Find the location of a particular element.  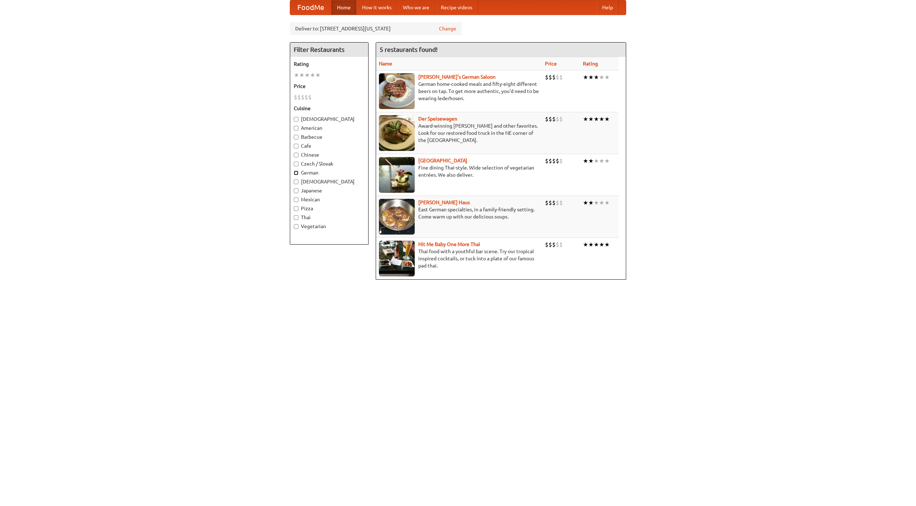

input: Barbecue is located at coordinates (296, 137).